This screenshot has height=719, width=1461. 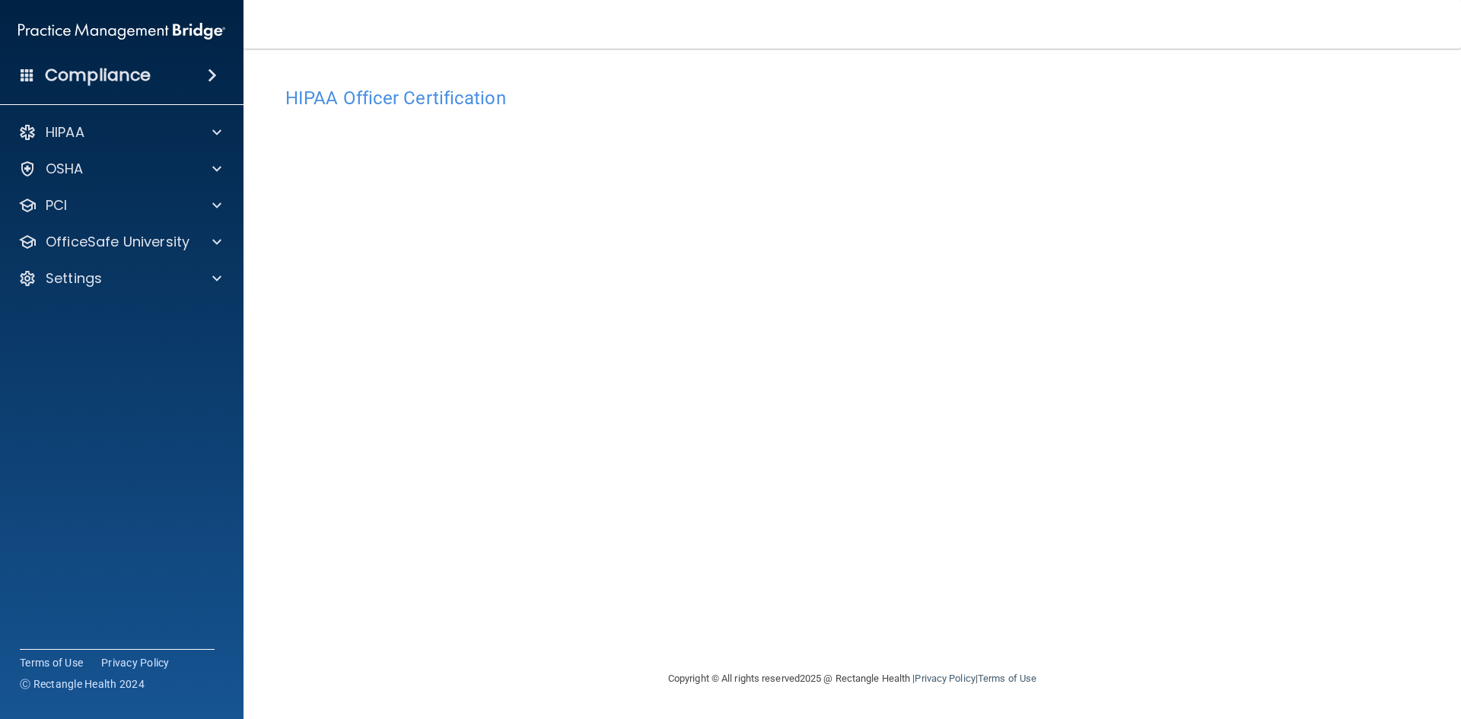 What do you see at coordinates (82, 684) in the screenshot?
I see `span: Ⓒ Rectangle Health 2024` at bounding box center [82, 684].